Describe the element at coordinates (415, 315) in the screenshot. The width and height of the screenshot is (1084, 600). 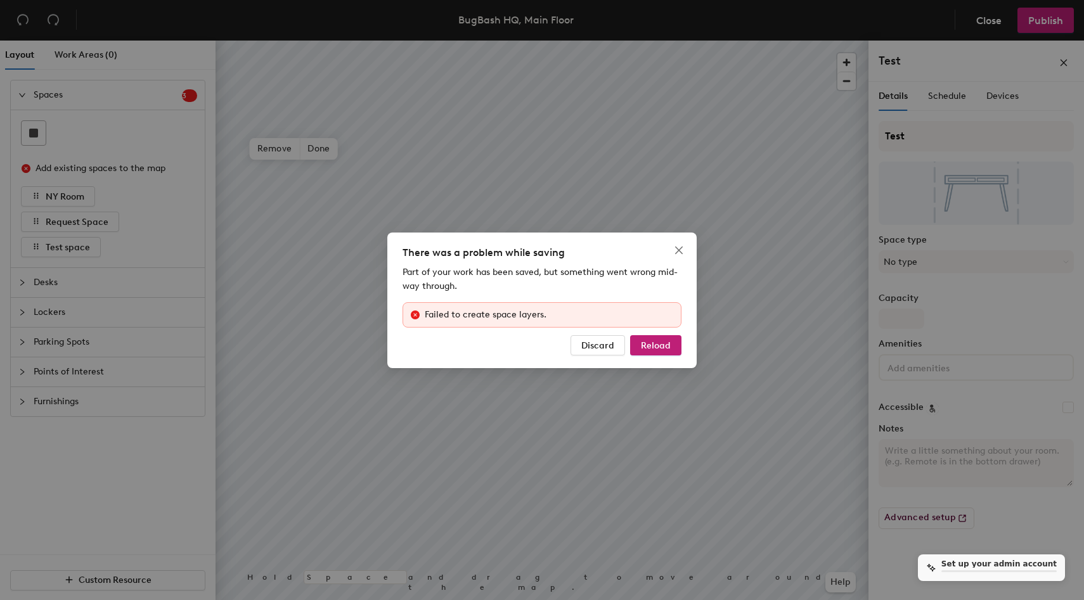
I see `span: close-circle` at that location.